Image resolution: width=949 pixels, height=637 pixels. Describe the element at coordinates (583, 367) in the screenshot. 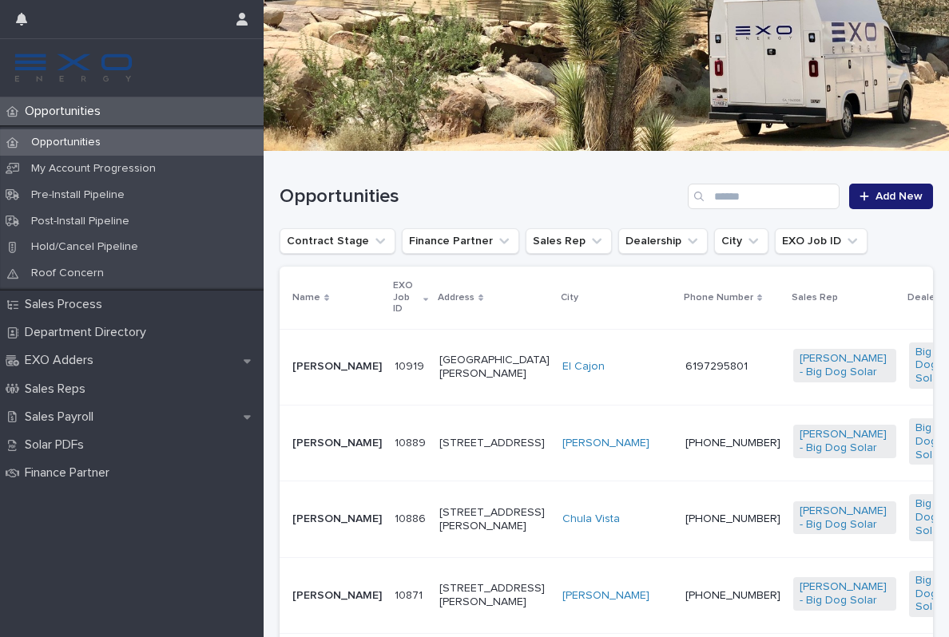

I see `a: El Cajon` at that location.